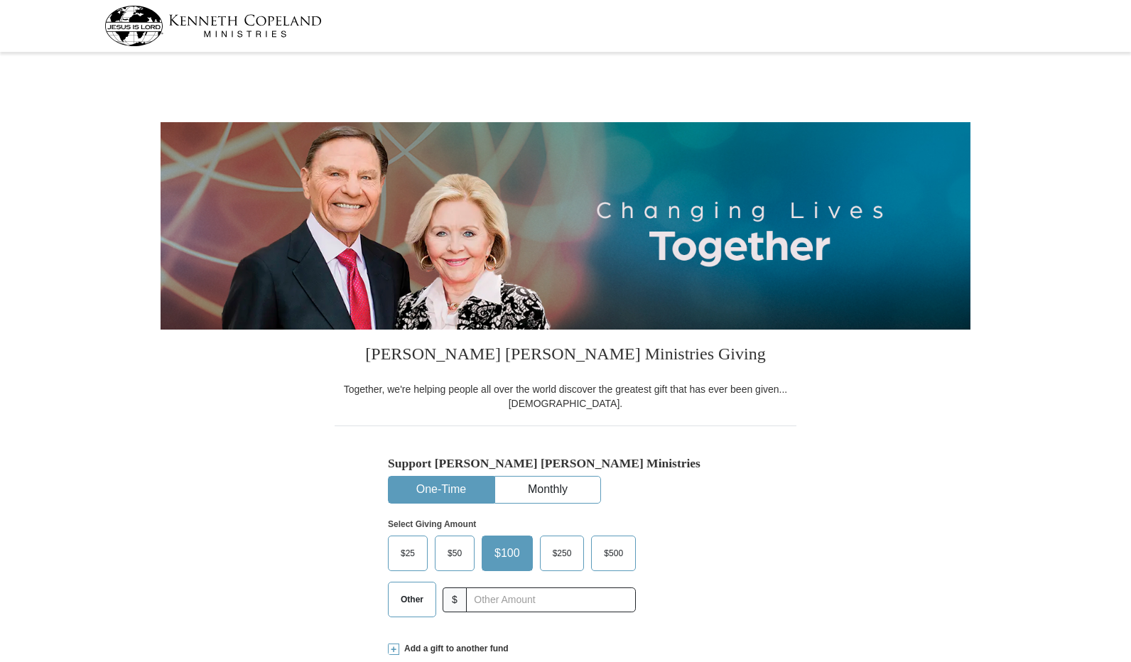  Describe the element at coordinates (441, 490) in the screenshot. I see `button: One-Time` at that location.